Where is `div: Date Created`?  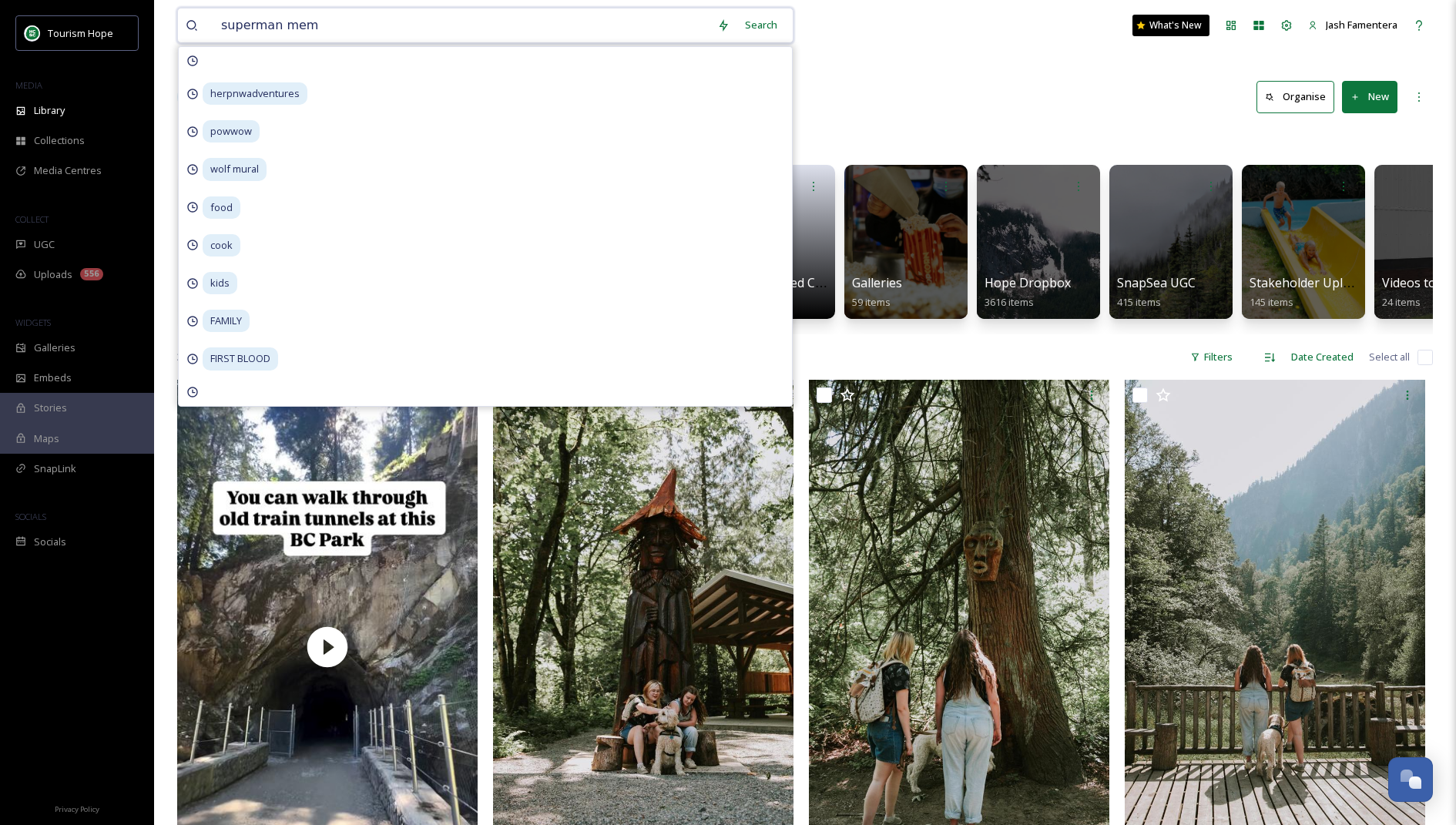 div: Date Created is located at coordinates (1322, 356).